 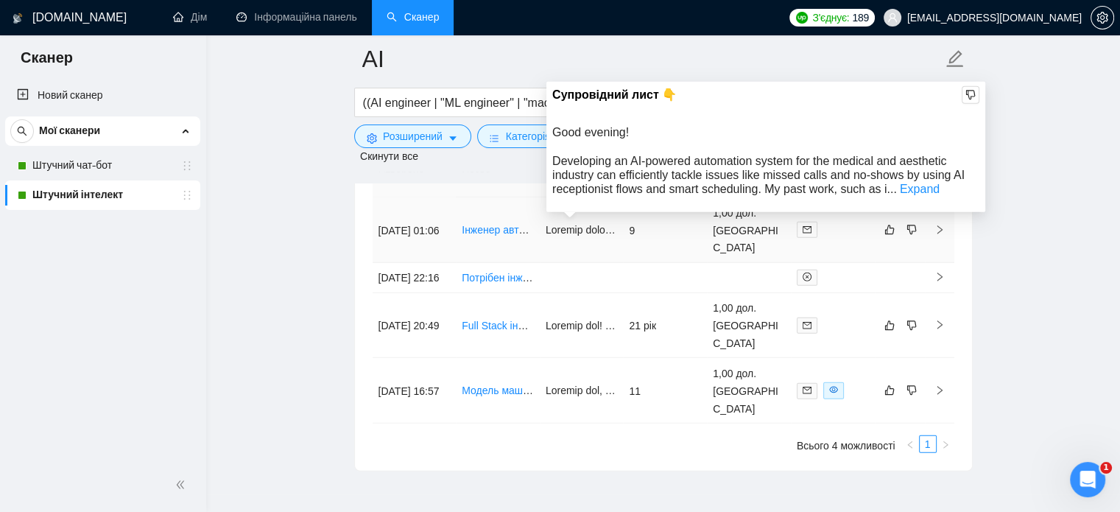 I want to click on input: Пошук вакансій для фрілансерів..., so click(x=560, y=102).